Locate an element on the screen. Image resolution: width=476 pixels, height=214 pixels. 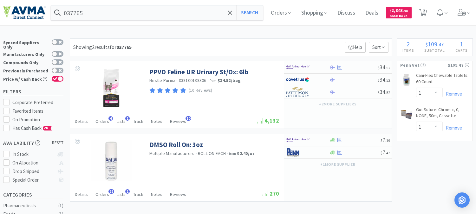
a: 2 is located at coordinates (423, 14).